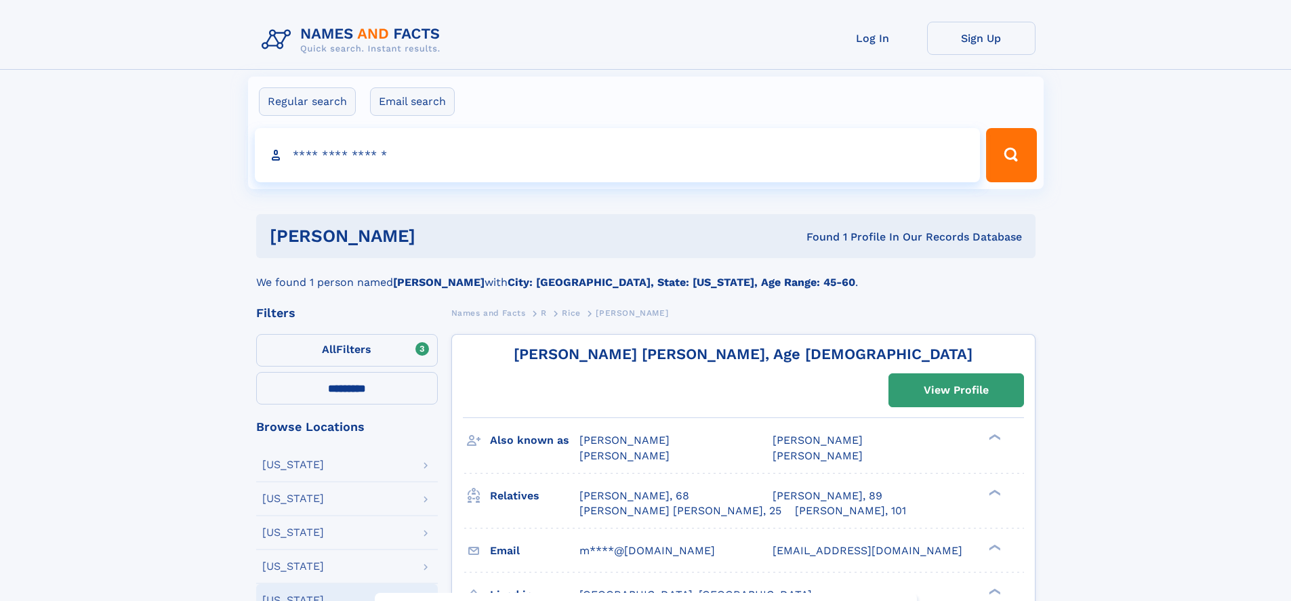 The height and width of the screenshot is (601, 1291). What do you see at coordinates (981, 38) in the screenshot?
I see `a: Sign Up` at bounding box center [981, 38].